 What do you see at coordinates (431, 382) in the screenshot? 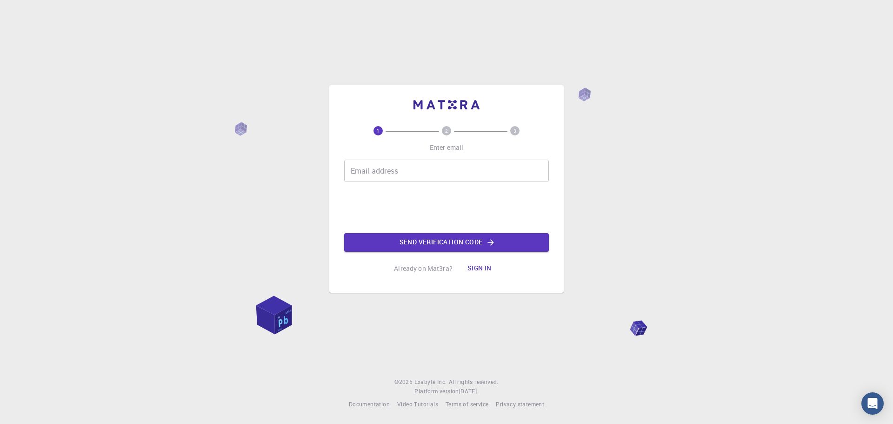
I see `a: Exabyte Inc.` at bounding box center [431, 382].